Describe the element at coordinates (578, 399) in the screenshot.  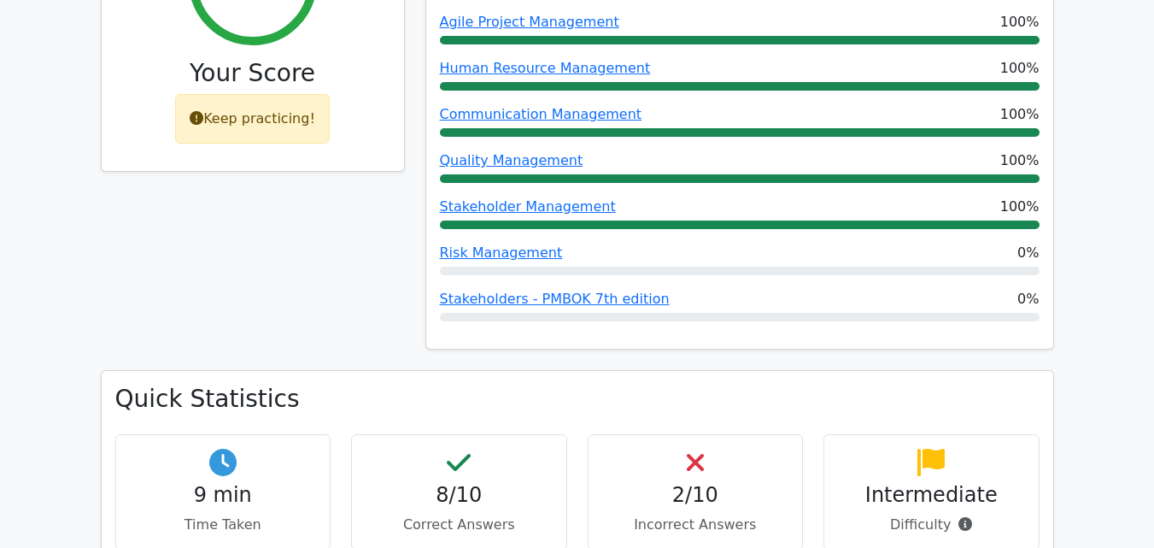
I see `h3: Quick Statistics` at that location.